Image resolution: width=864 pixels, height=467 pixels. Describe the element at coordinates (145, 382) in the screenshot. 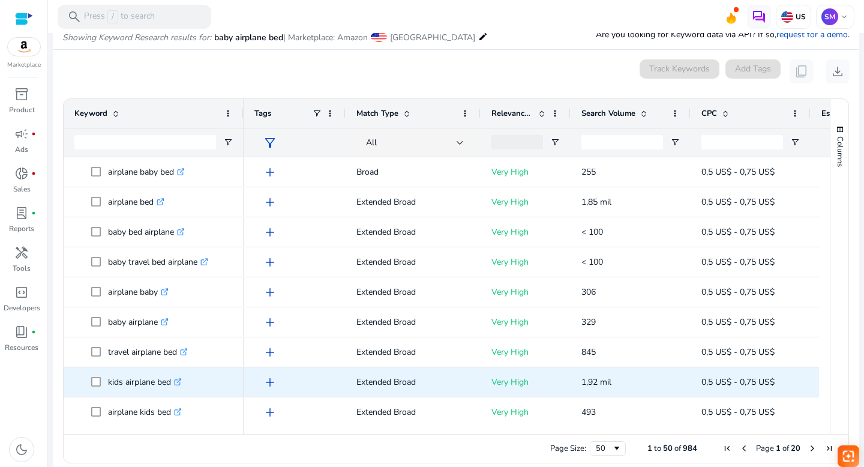

I see `p: kids airplane bed` at that location.